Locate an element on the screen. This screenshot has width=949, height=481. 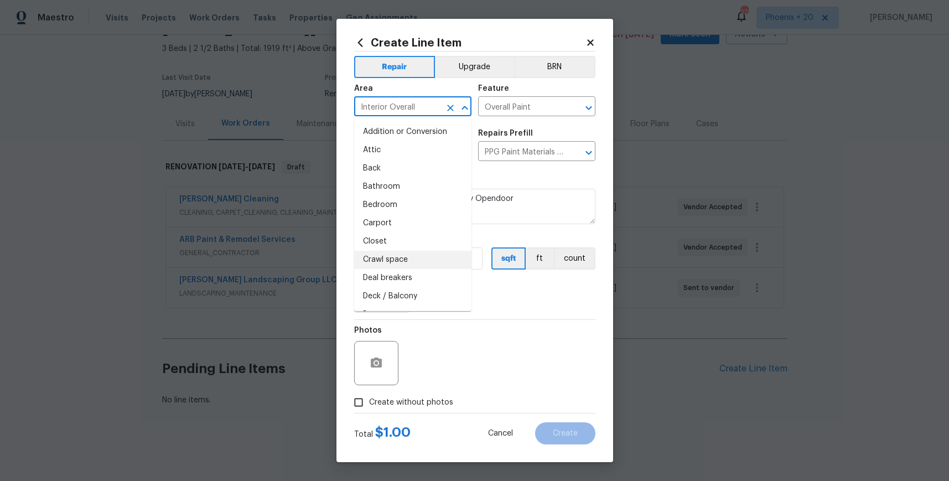
span: Create without photos is located at coordinates (411, 402).